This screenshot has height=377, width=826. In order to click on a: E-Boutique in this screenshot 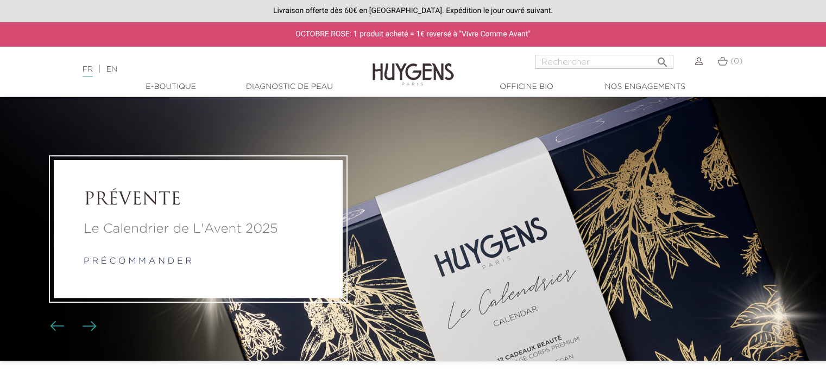, I will do `click(171, 87)`.